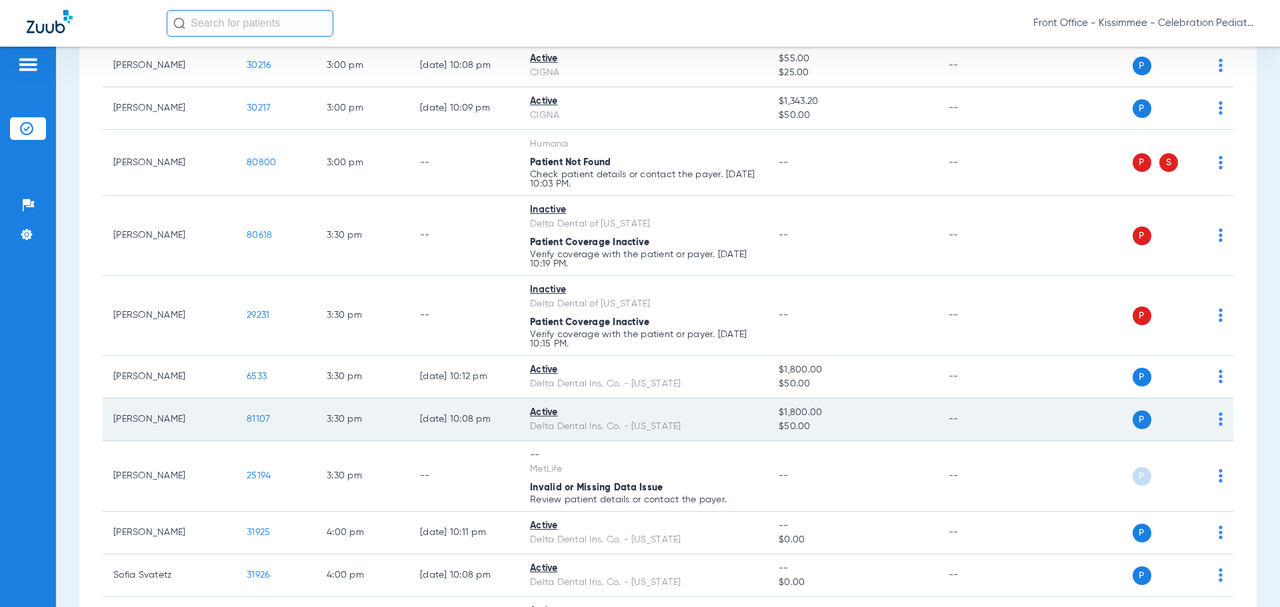 The width and height of the screenshot is (1280, 607). I want to click on input: Search for patients, so click(250, 23).